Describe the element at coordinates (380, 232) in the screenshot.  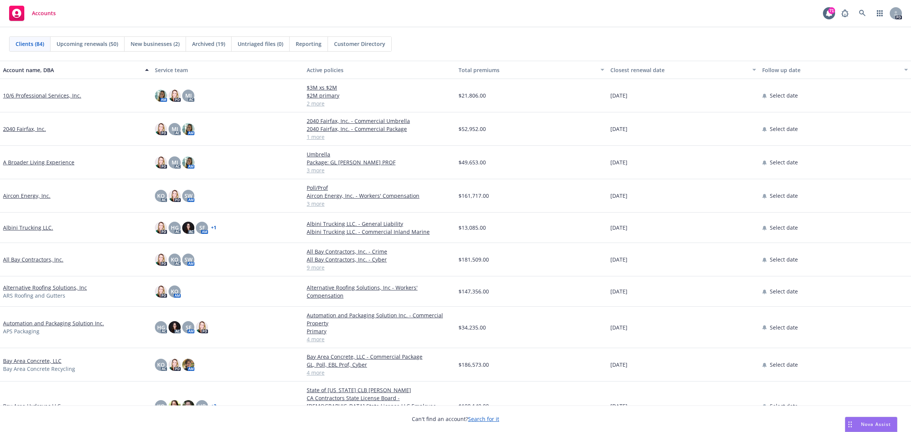
I see `a: Albini Trucking LLC. - Commercial Inland Marine` at that location.